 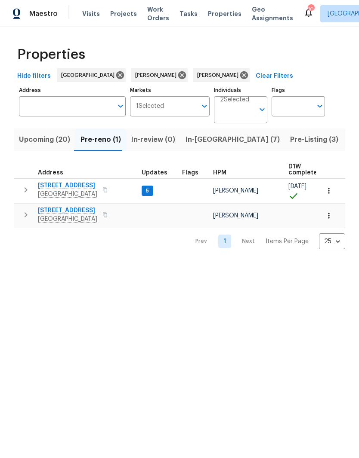 What do you see at coordinates (44, 140) in the screenshot?
I see `span: Upcoming (20)` at bounding box center [44, 140].